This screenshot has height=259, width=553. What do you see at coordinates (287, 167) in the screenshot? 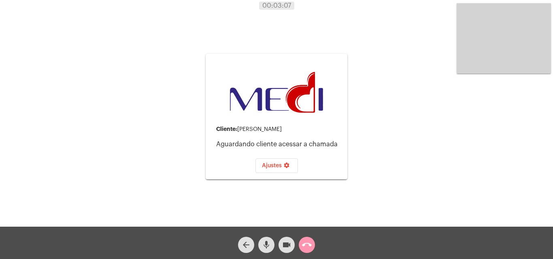
I see `mat-icon: settings` at bounding box center [287, 167].